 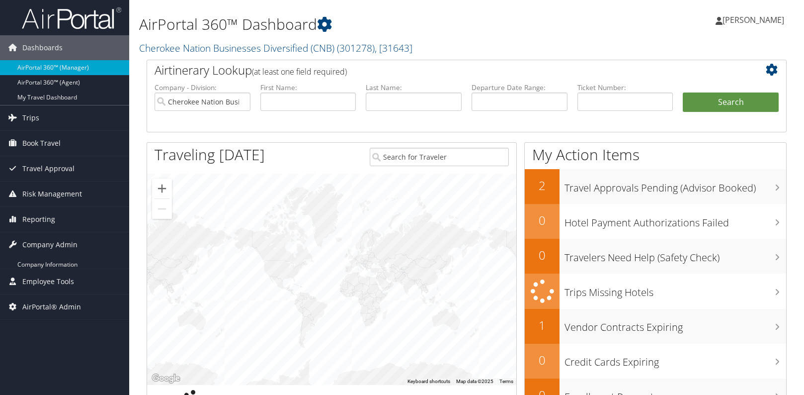 What do you see at coordinates (162, 188) in the screenshot?
I see `button: Zoom in` at bounding box center [162, 188].